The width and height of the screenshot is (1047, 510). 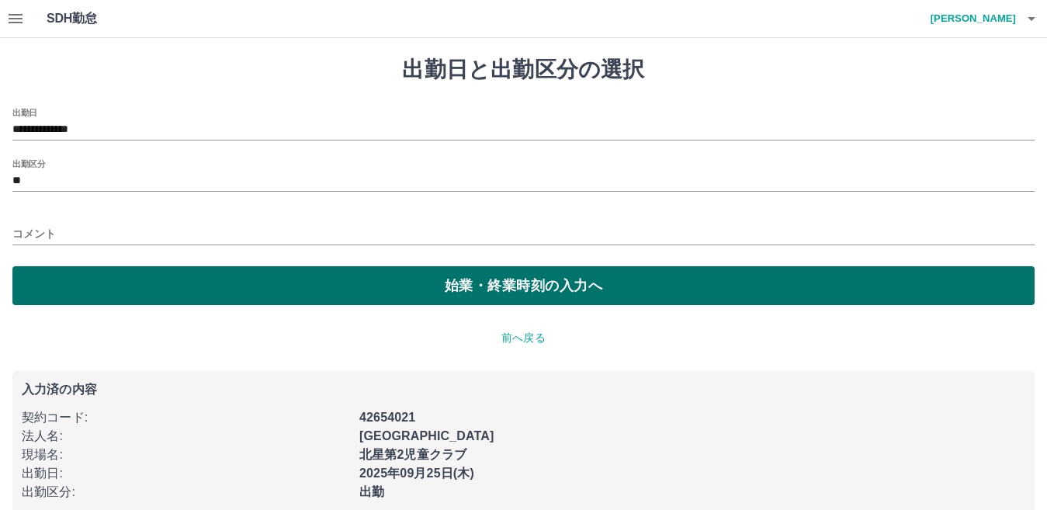 What do you see at coordinates (413, 454) in the screenshot?
I see `b: 北星第2児童クラブ` at bounding box center [413, 454].